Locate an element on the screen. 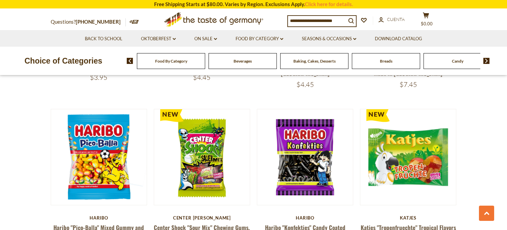 The image size is (507, 230). a: Download Catalog is located at coordinates (399, 39).